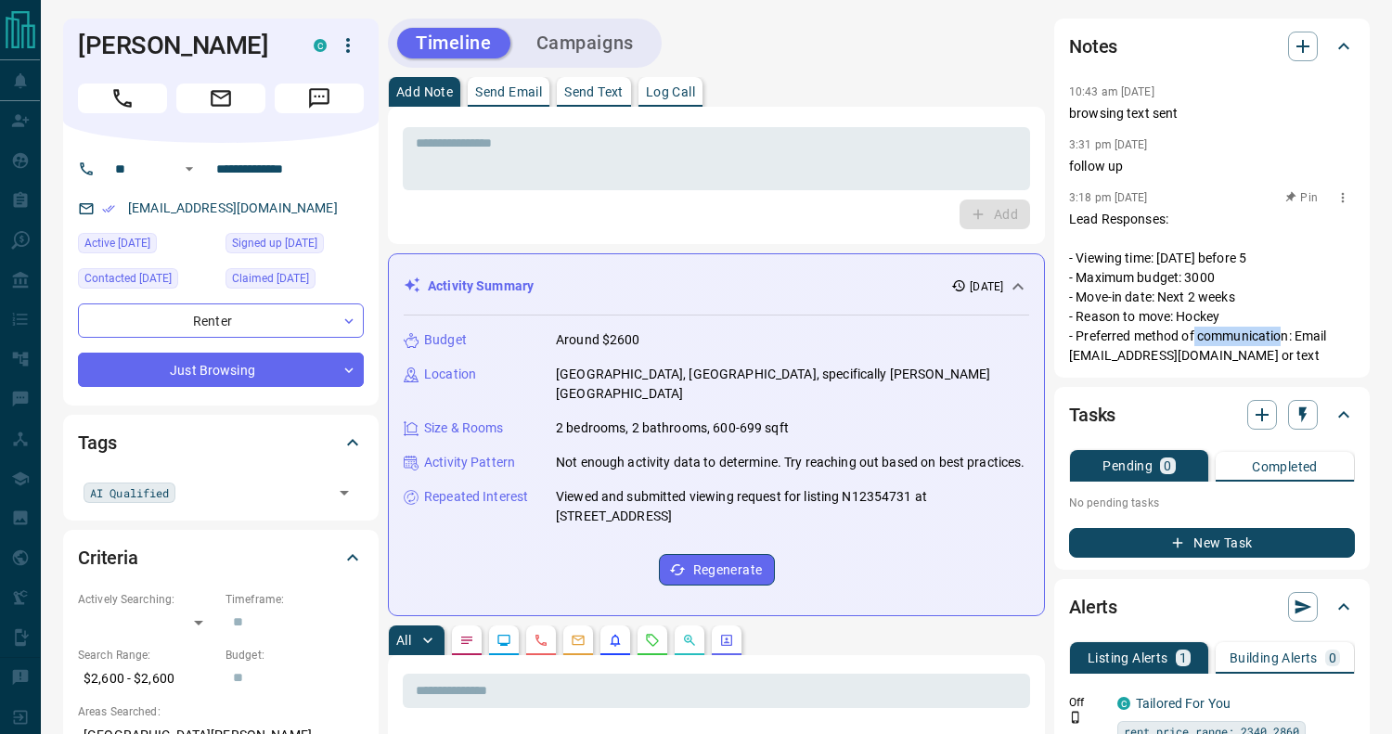 The width and height of the screenshot is (1392, 734). I want to click on h2: Tags, so click(97, 443).